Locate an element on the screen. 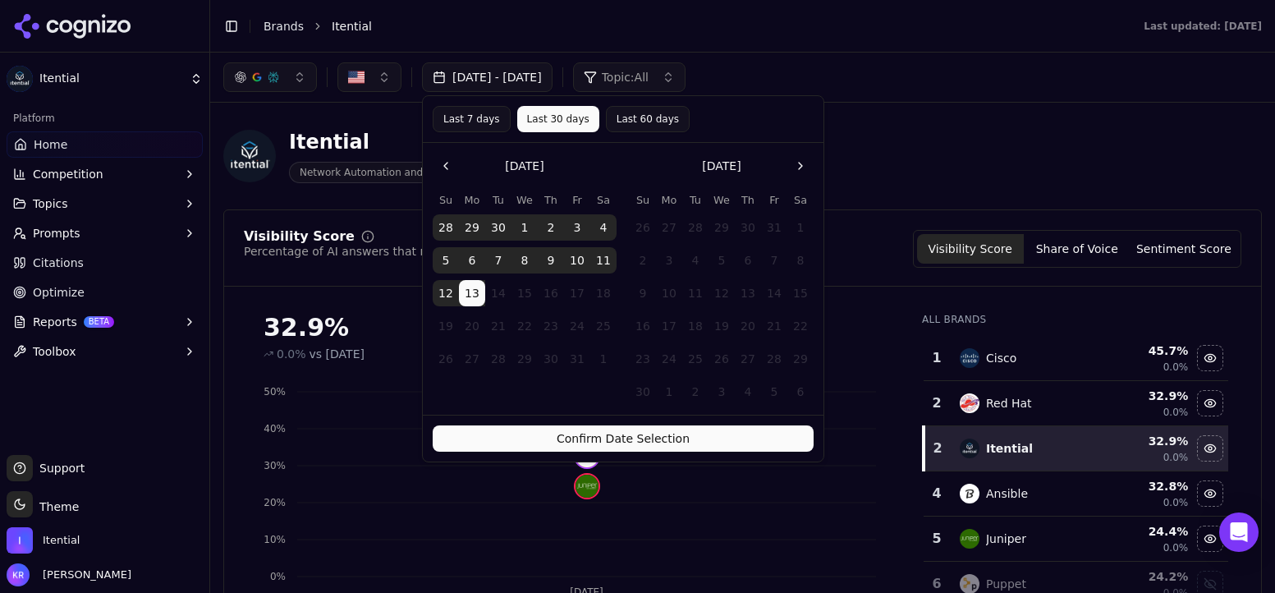  div: Red Hat is located at coordinates (1009, 403).